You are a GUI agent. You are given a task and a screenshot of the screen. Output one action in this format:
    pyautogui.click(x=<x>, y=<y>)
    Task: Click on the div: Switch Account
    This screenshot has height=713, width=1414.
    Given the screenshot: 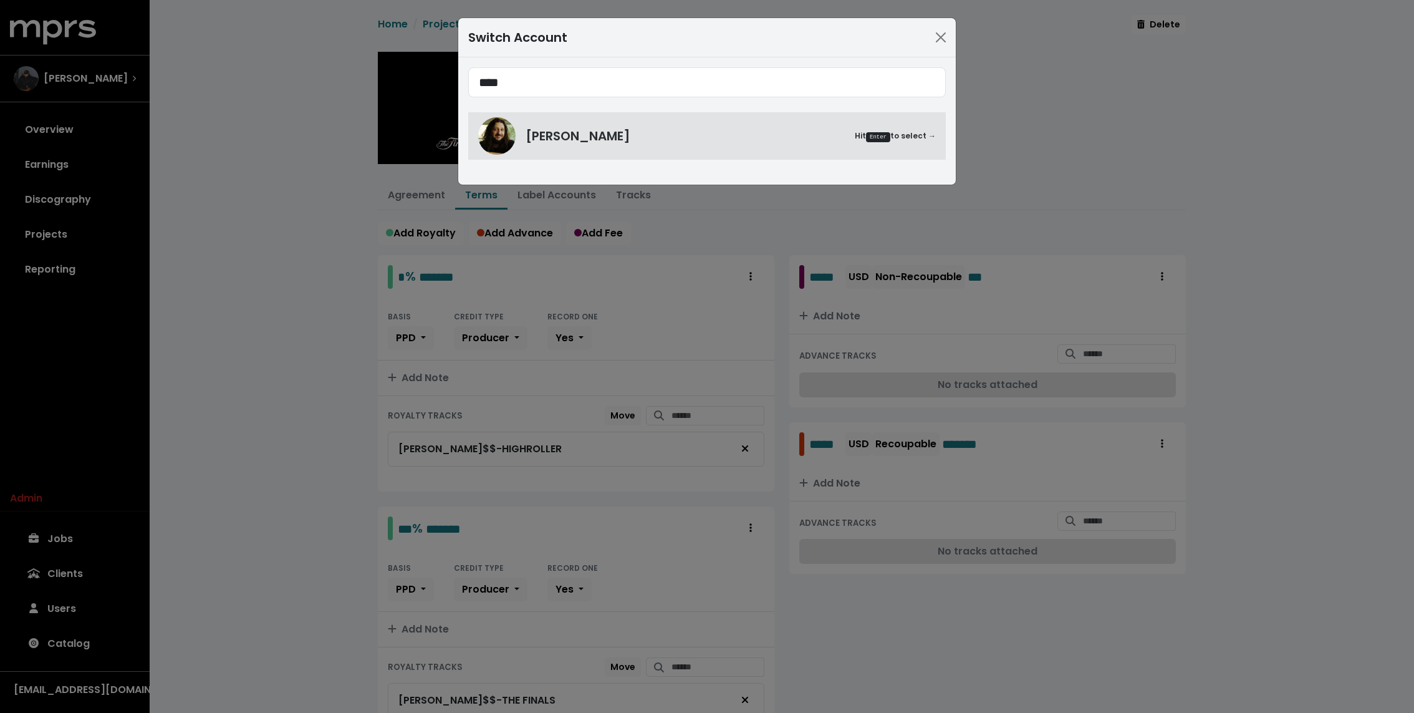 What is the action you would take?
    pyautogui.click(x=518, y=37)
    